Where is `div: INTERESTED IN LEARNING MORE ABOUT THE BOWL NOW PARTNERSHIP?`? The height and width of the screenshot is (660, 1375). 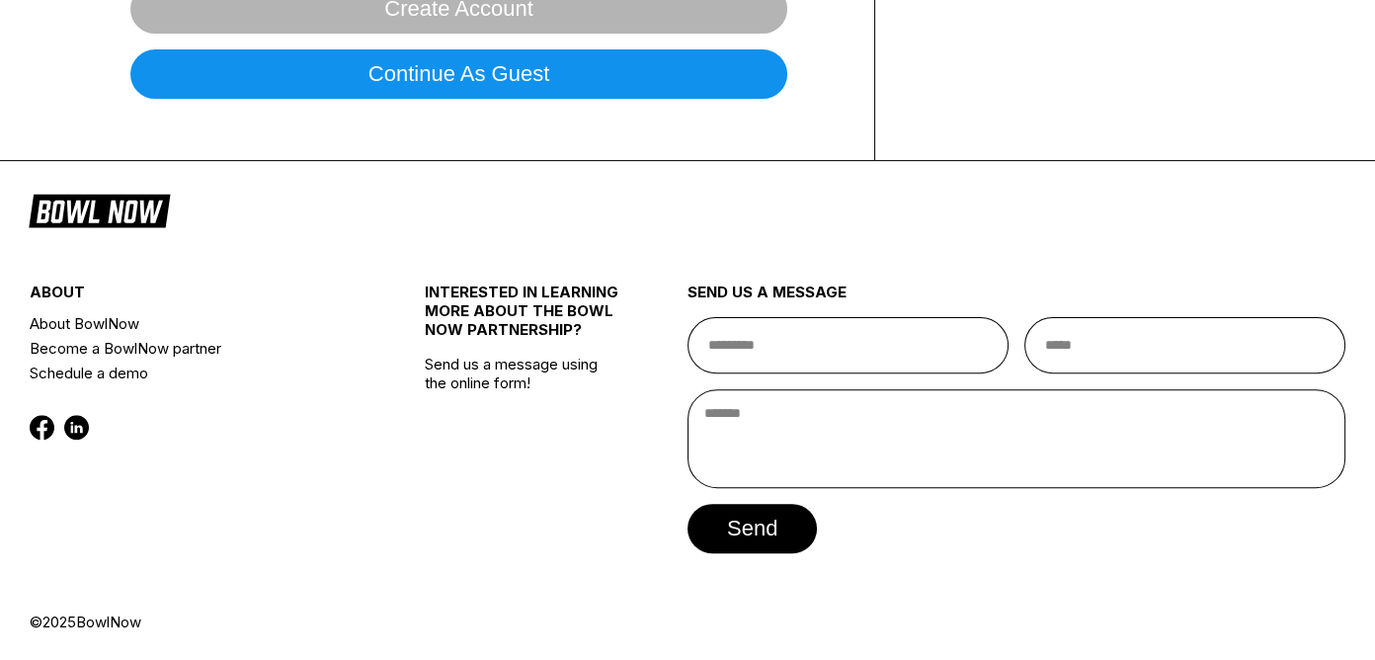
div: INTERESTED IN LEARNING MORE ABOUT THE BOWL NOW PARTNERSHIP? is located at coordinates (524, 318).